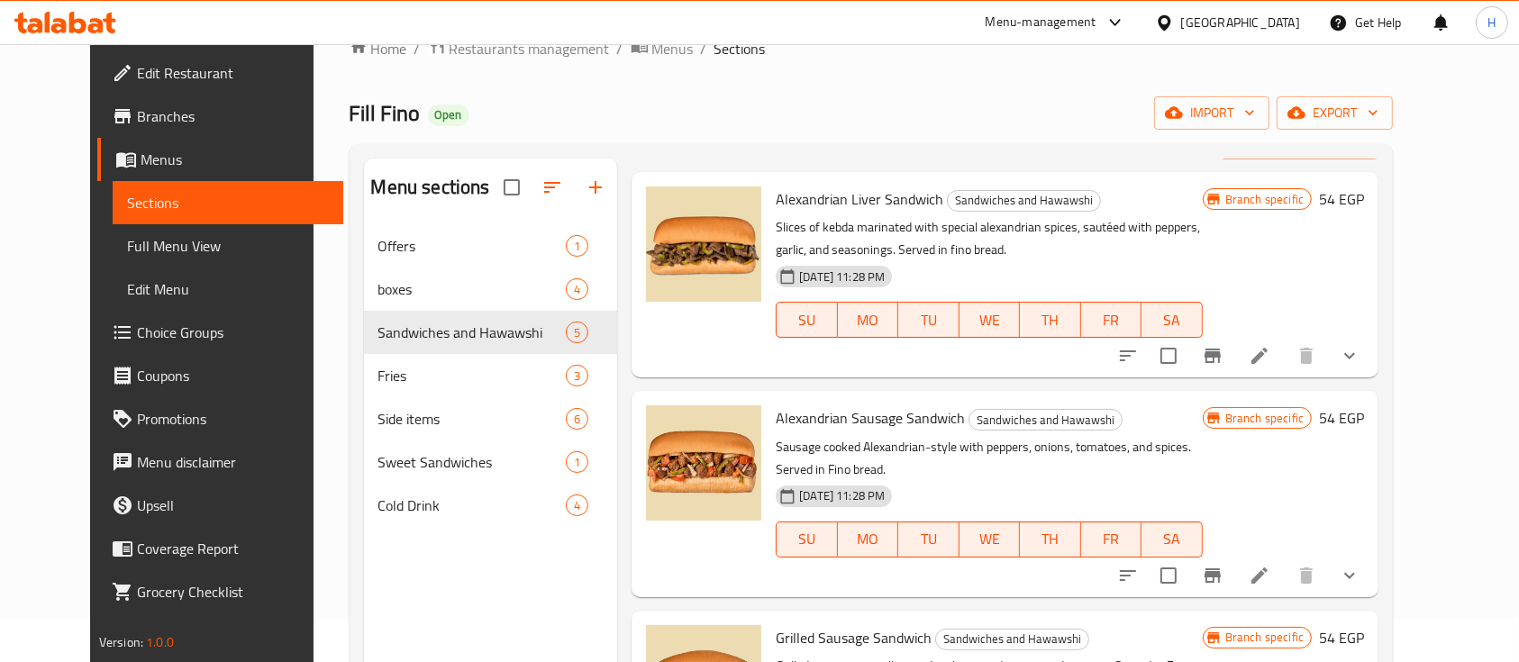 The width and height of the screenshot is (1519, 662). Describe the element at coordinates (1168, 356) in the screenshot. I see `span: Select to update` at that location.